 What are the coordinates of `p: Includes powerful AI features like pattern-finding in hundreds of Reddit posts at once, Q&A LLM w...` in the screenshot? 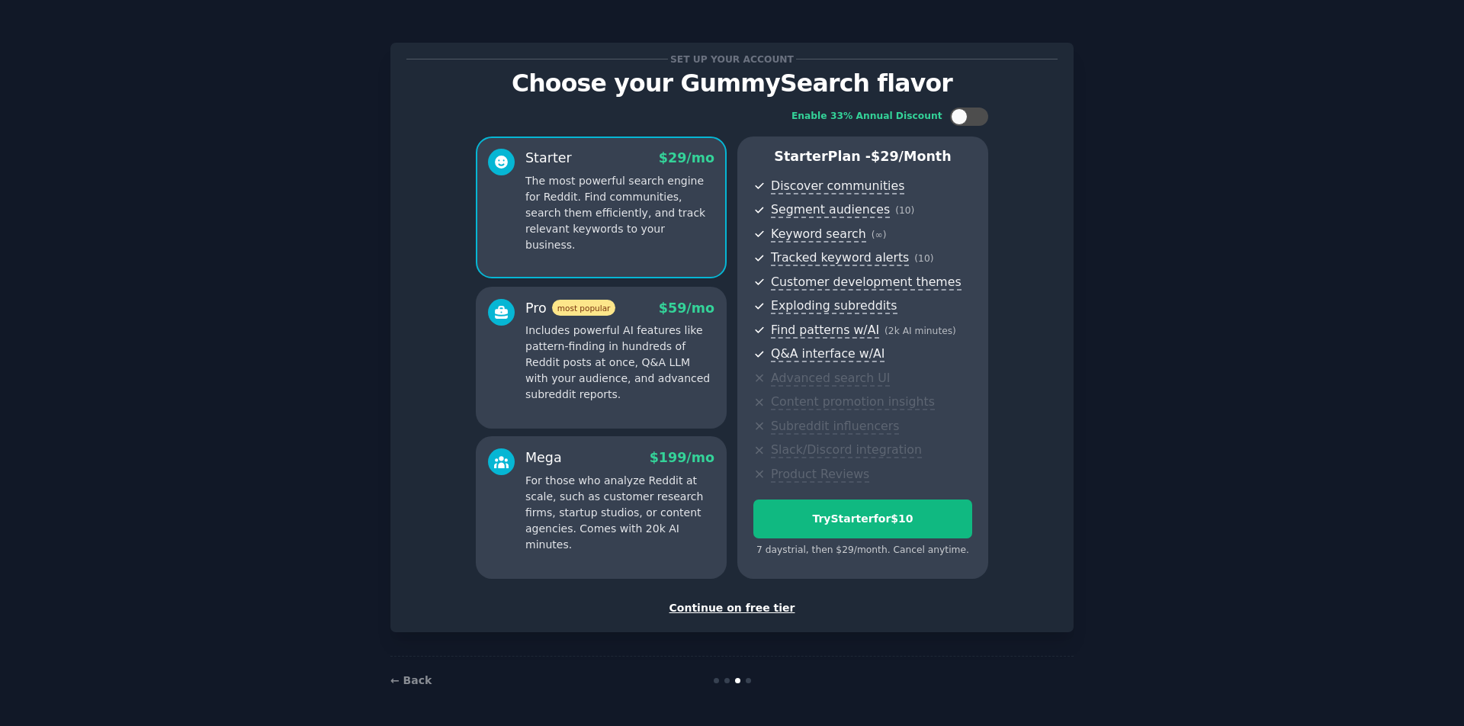 It's located at (620, 362).